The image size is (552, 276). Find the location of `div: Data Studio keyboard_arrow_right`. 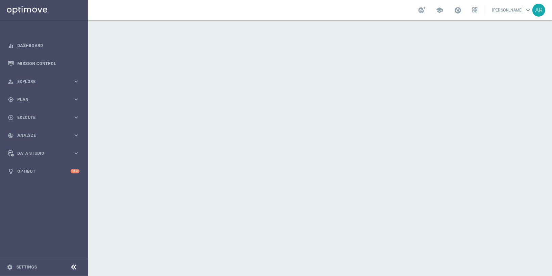

div: Data Studio keyboard_arrow_right is located at coordinates (44, 153).